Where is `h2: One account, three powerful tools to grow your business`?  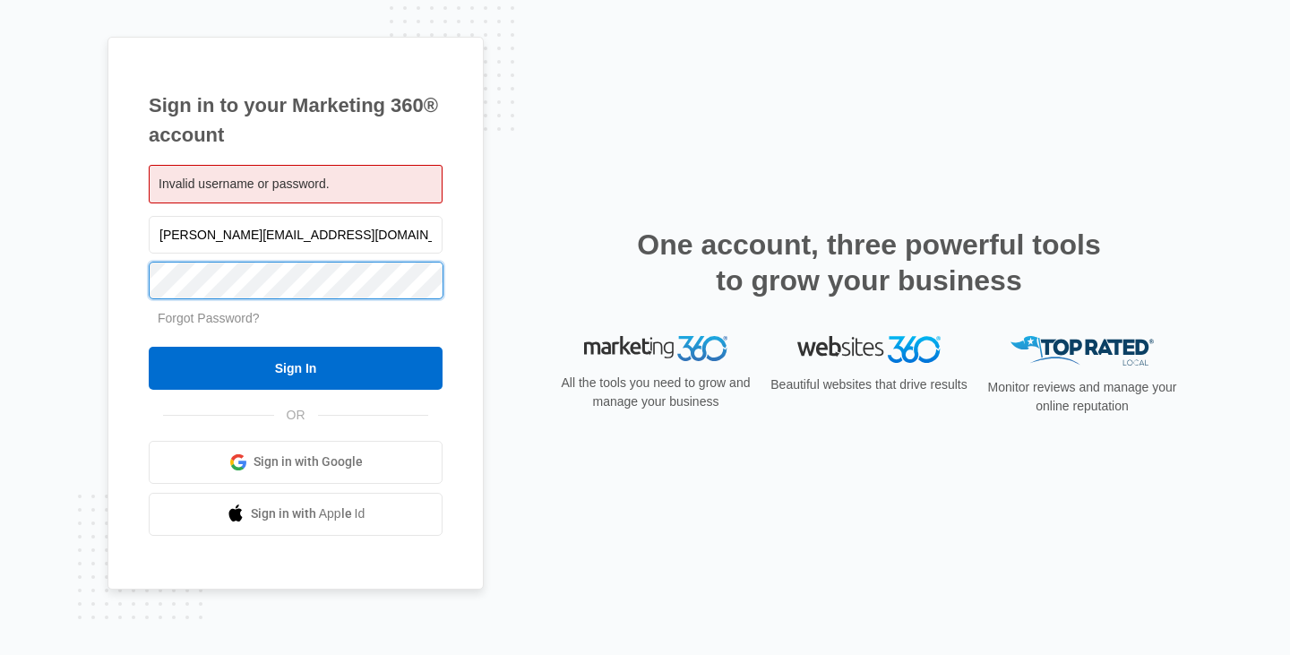 h2: One account, three powerful tools to grow your business is located at coordinates (869, 262).